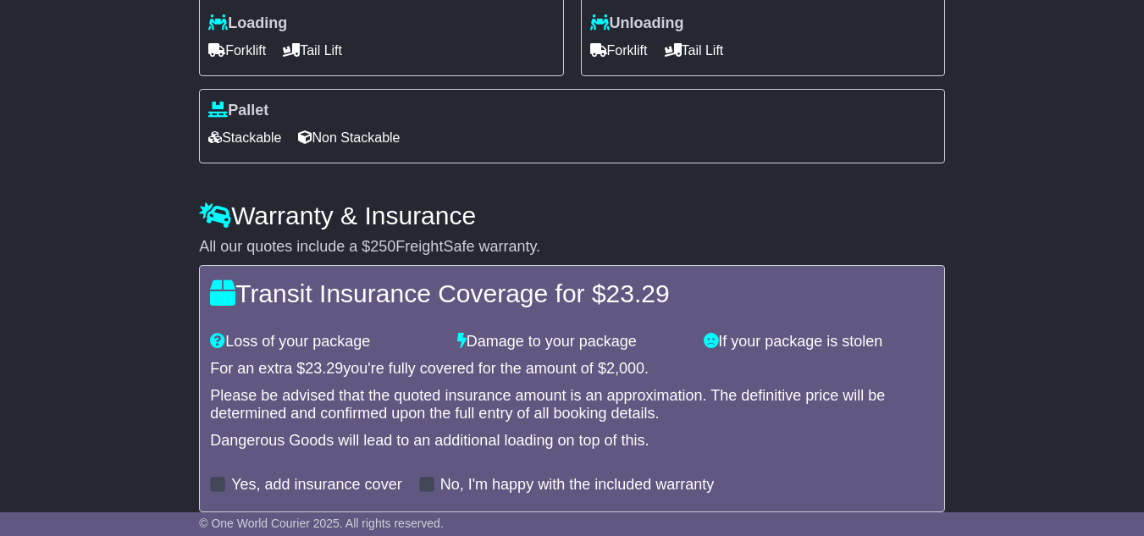 Image resolution: width=1144 pixels, height=536 pixels. What do you see at coordinates (238, 111) in the screenshot?
I see `label: Pallet` at bounding box center [238, 111].